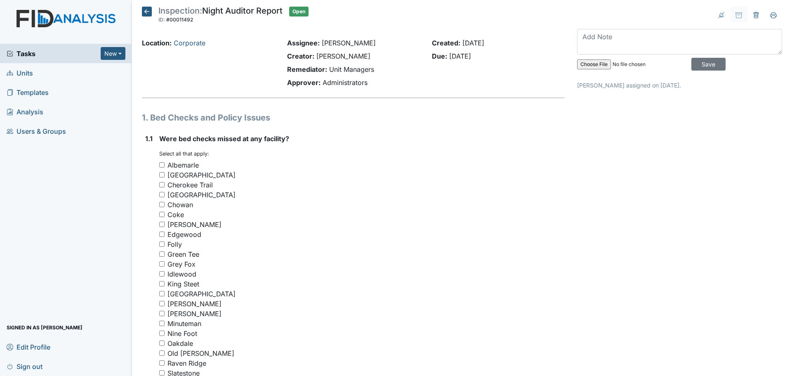 The height and width of the screenshot is (376, 792). I want to click on div: Idlewood, so click(182, 274).